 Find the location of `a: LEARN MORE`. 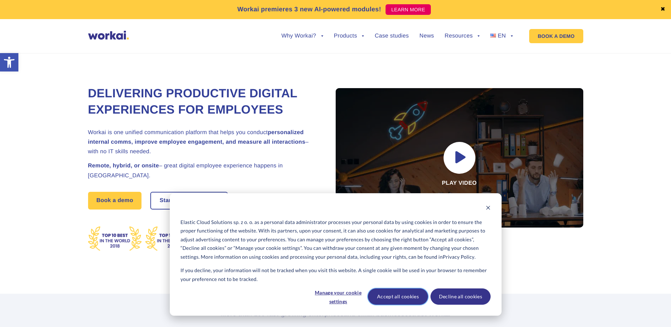

a: LEARN MORE is located at coordinates (408, 10).